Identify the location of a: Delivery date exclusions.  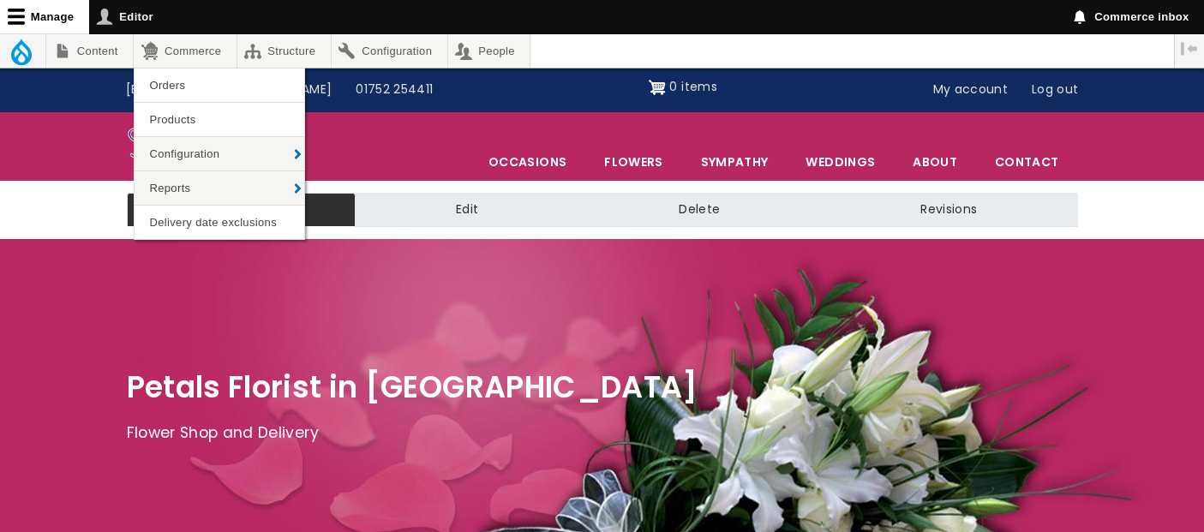
(219, 222).